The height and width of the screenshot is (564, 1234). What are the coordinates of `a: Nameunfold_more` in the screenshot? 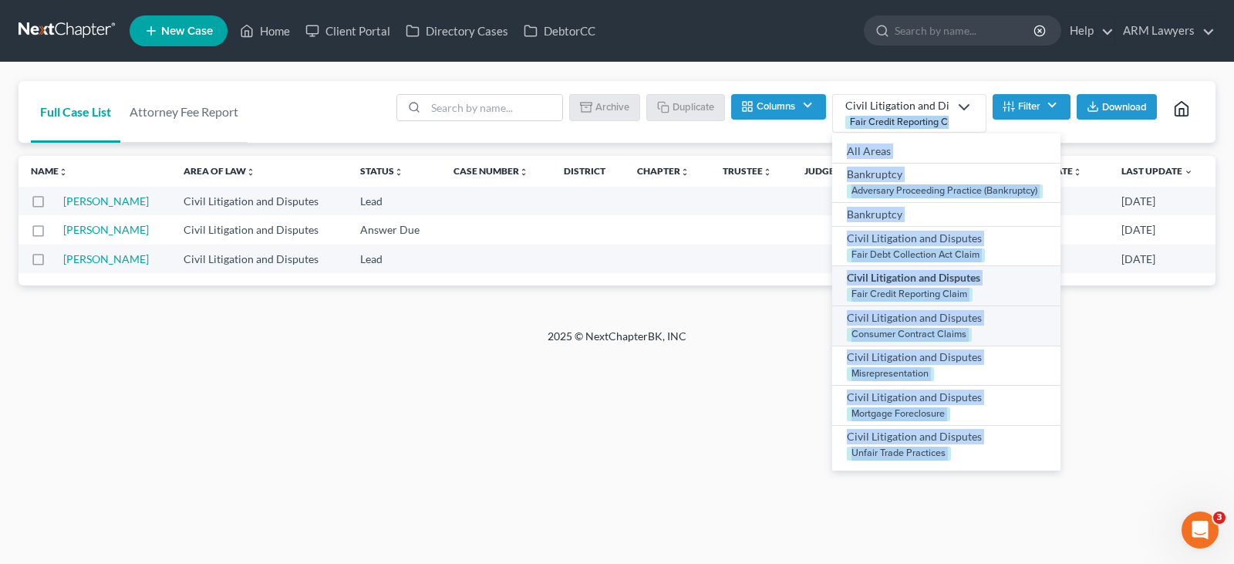 It's located at (49, 170).